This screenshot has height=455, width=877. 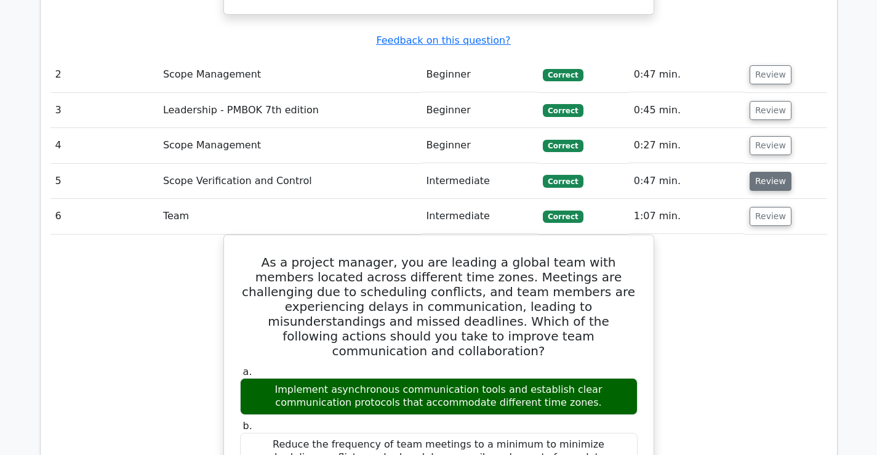 I want to click on img: tab_domain_overview_orange.svg, so click(x=38, y=76).